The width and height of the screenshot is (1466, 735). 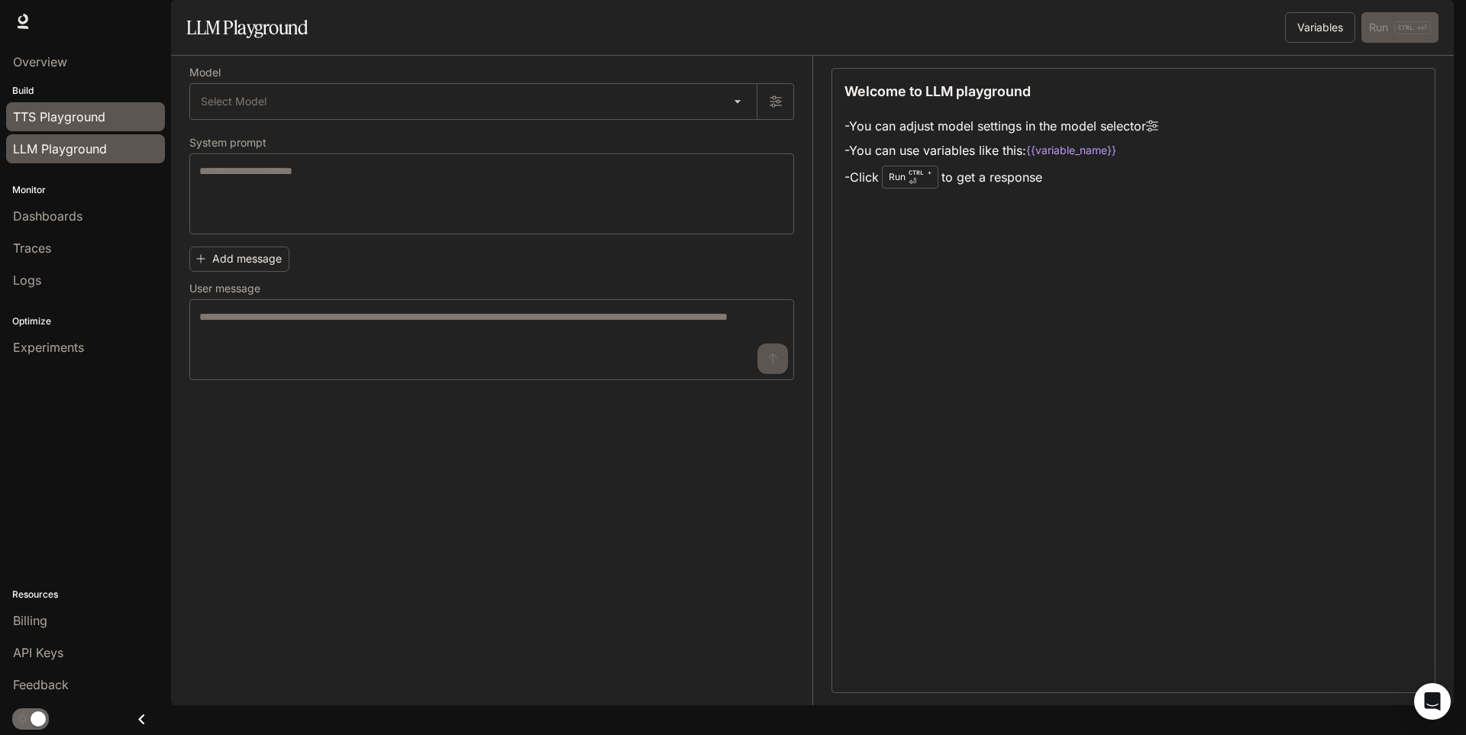 What do you see at coordinates (234, 102) in the screenshot?
I see `span: Select Model` at bounding box center [234, 102].